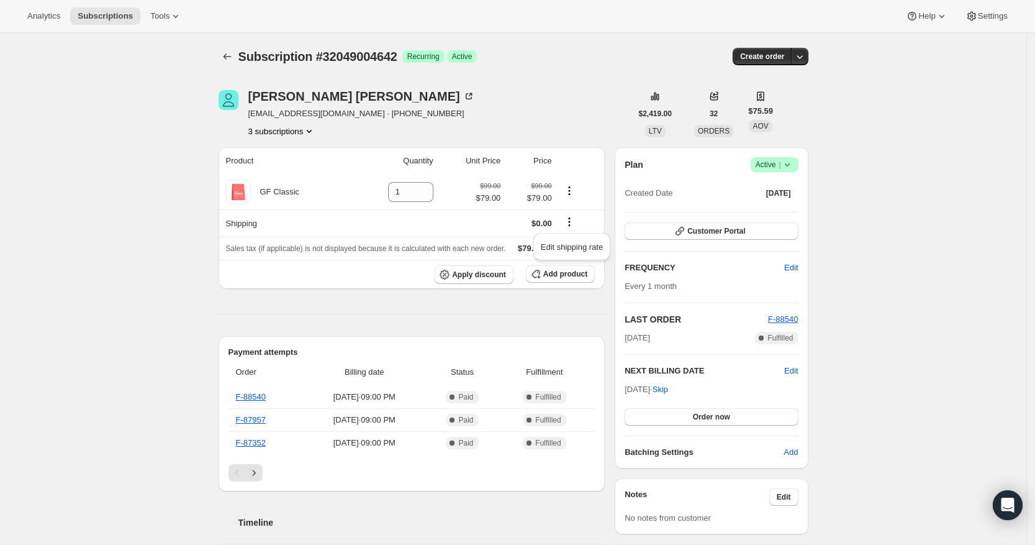  I want to click on span: 32, so click(713, 114).